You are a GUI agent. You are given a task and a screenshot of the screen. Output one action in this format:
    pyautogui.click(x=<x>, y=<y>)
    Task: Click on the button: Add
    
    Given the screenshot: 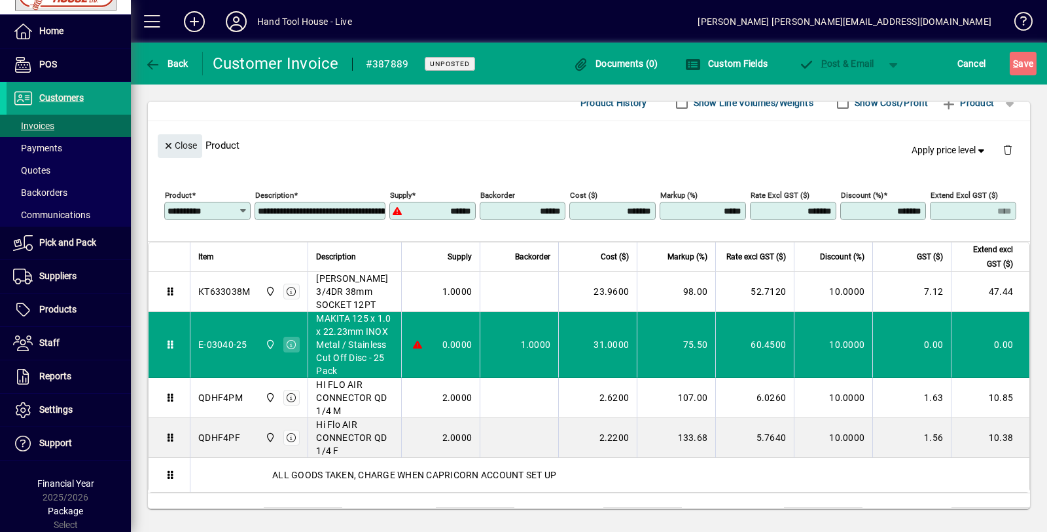 What is the action you would take?
    pyautogui.click(x=194, y=22)
    